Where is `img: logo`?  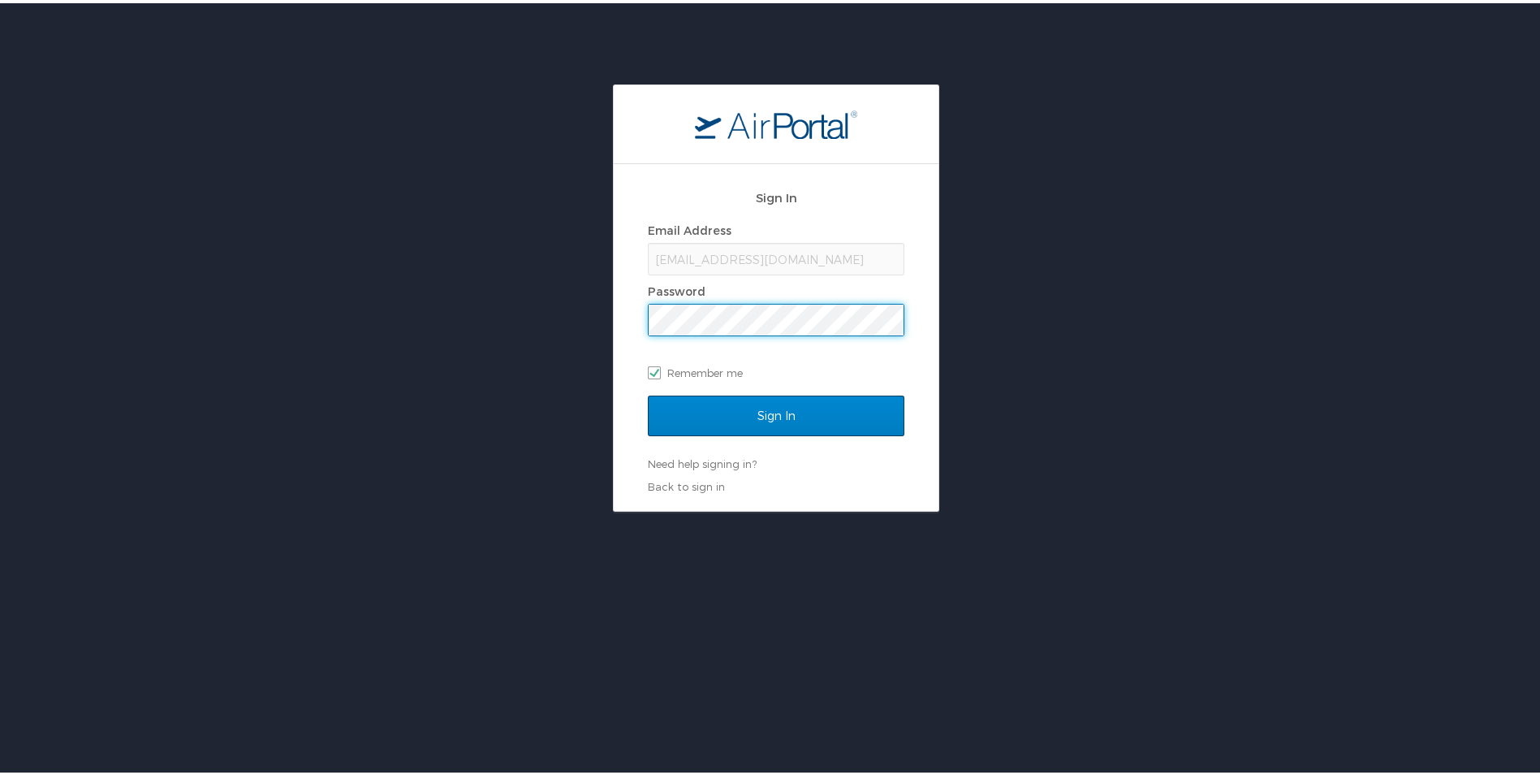 img: logo is located at coordinates (776, 121).